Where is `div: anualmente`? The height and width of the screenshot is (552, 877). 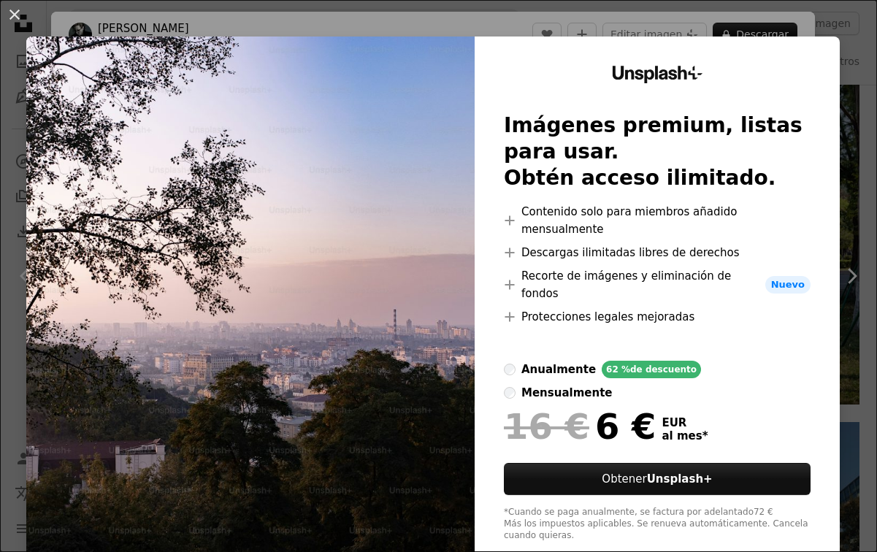 div: anualmente is located at coordinates (559, 370).